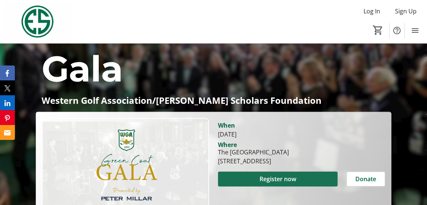 The image size is (427, 205). Describe the element at coordinates (366, 179) in the screenshot. I see `button: Donate` at that location.